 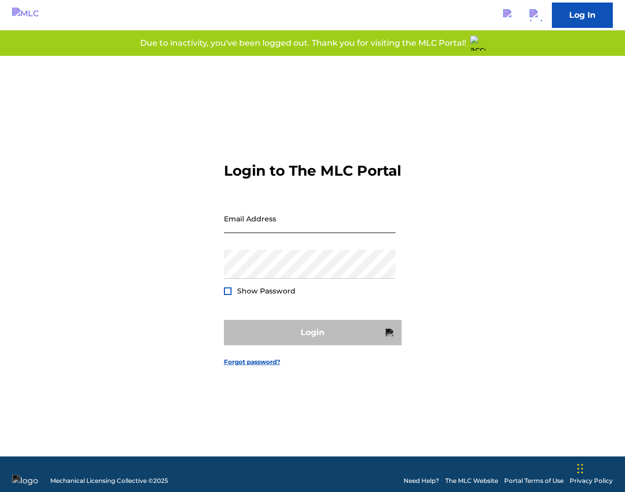 What do you see at coordinates (536, 15) in the screenshot?
I see `div: Help` at bounding box center [536, 15].